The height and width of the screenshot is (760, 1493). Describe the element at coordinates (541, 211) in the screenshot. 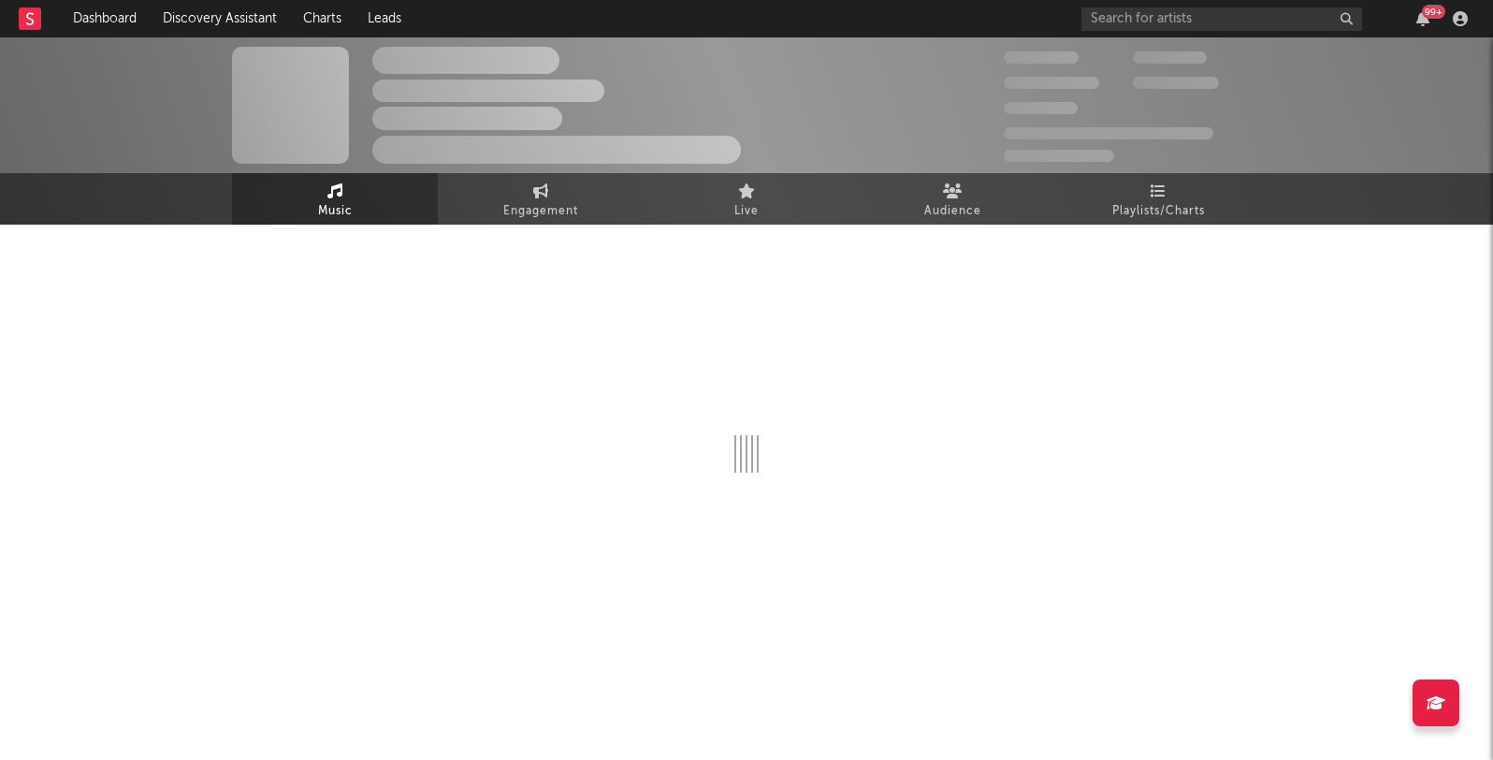

I see `span: Engagement` at that location.